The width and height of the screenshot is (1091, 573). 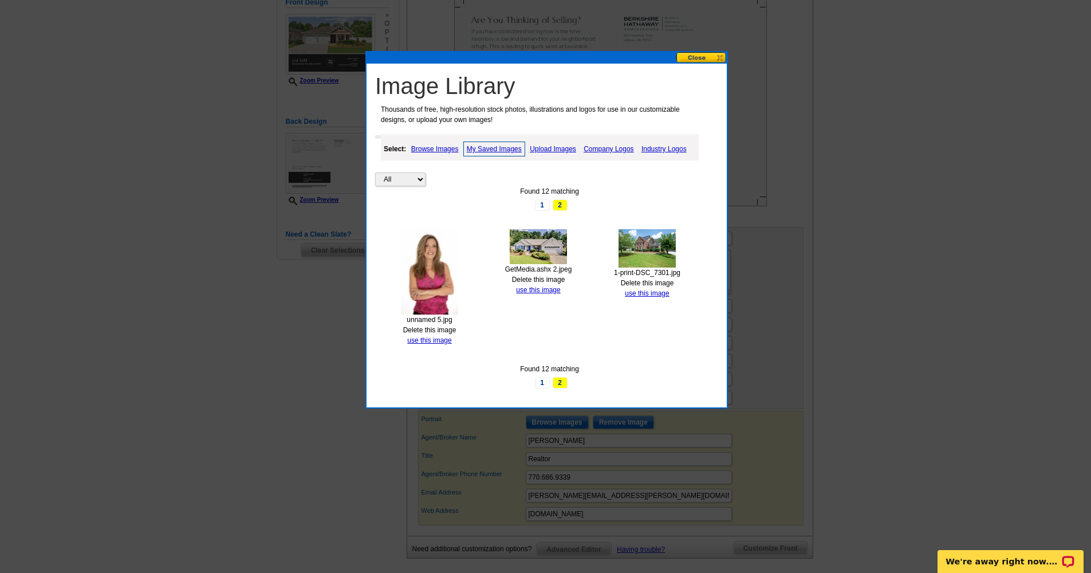 I want to click on a: Browse Images, so click(x=435, y=149).